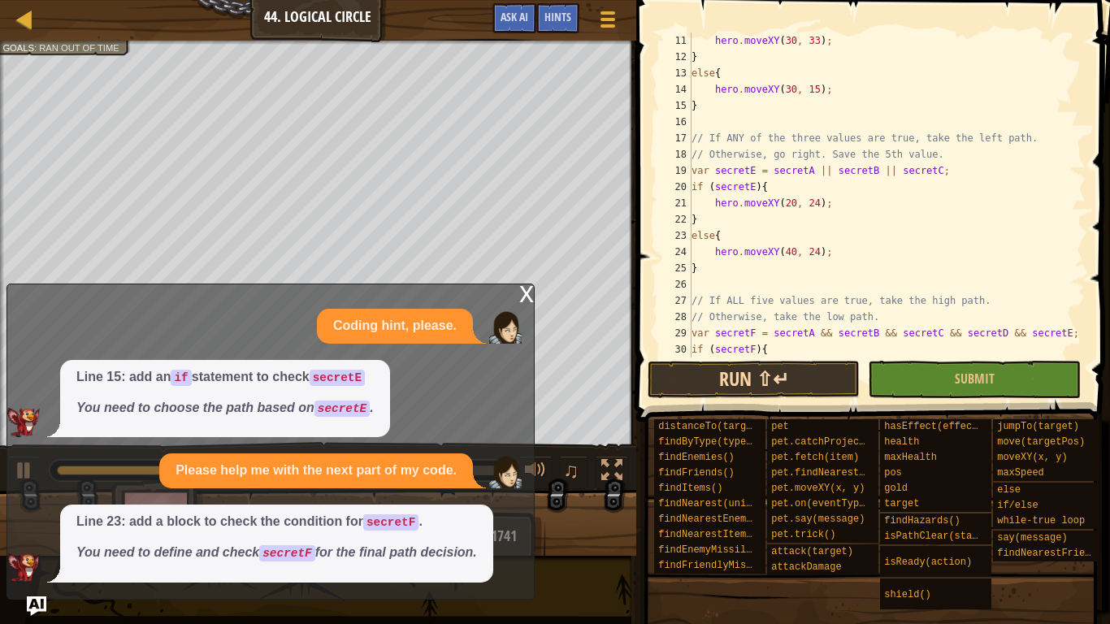  Describe the element at coordinates (847, 504) in the screenshot. I see `span: pet.on(eventType, handler)` at that location.